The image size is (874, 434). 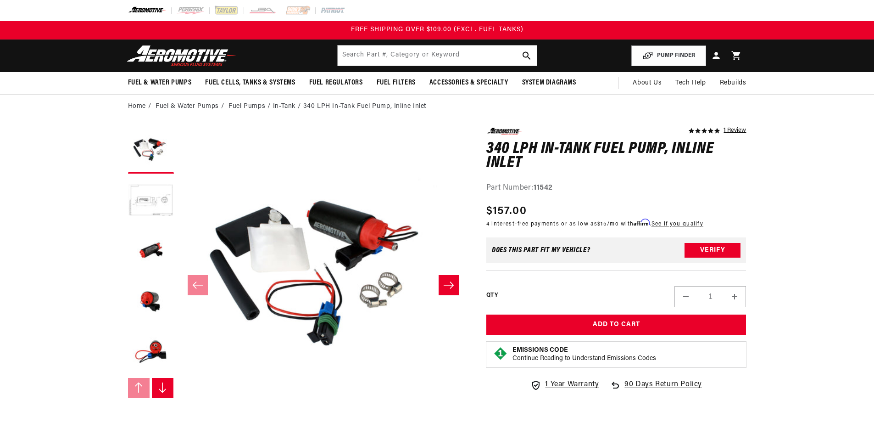 What do you see at coordinates (365, 106) in the screenshot?
I see `li: 340 LPH In-Tank Fuel Pump, Inline Inlet` at bounding box center [365, 106].